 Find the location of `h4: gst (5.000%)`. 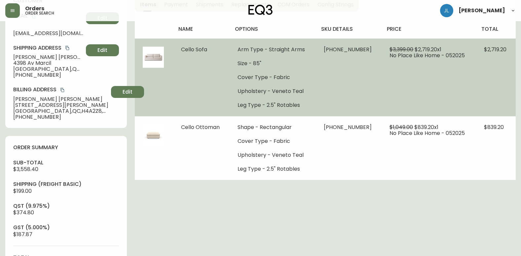

h4: gst (5.000%) is located at coordinates (66, 227).